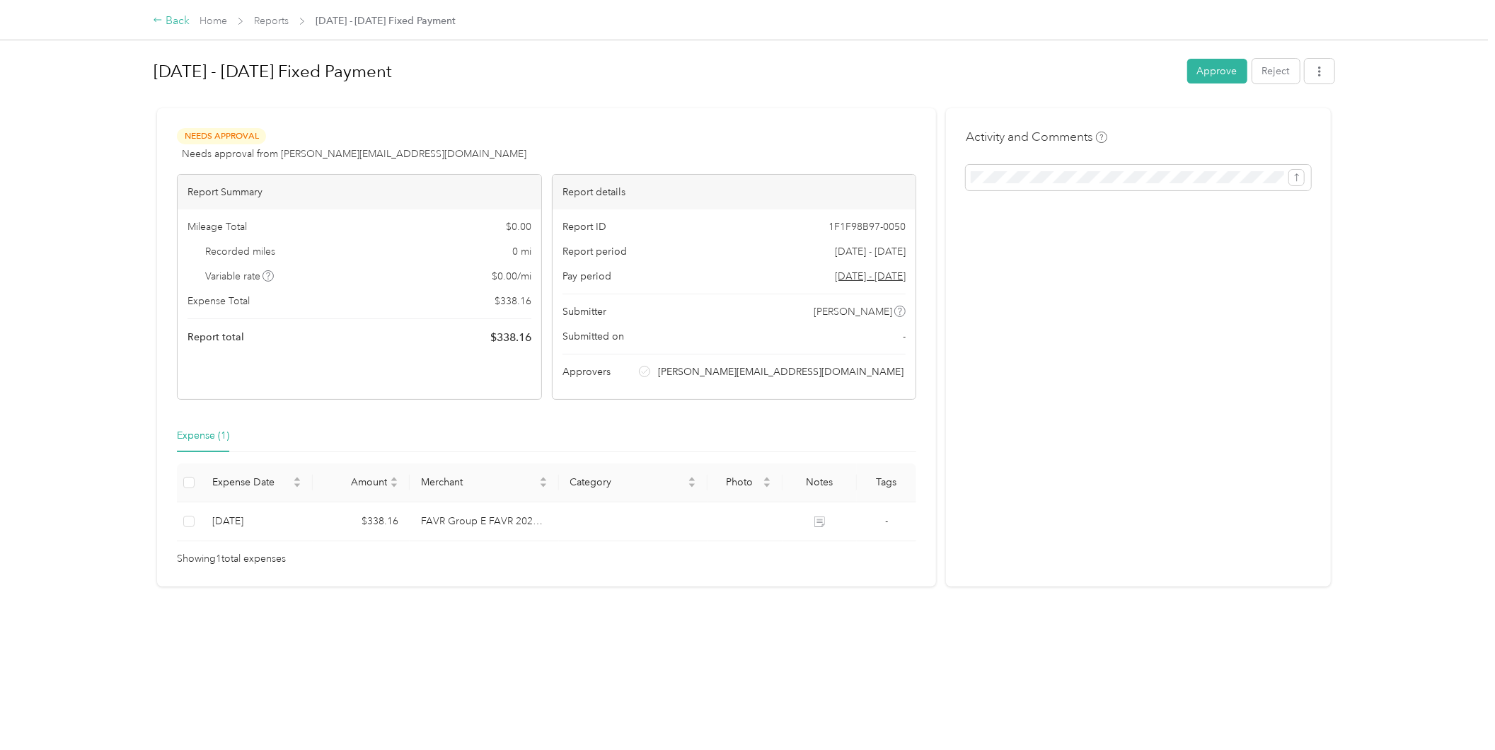 Image resolution: width=1495 pixels, height=750 pixels. I want to click on span: Expense Total, so click(219, 301).